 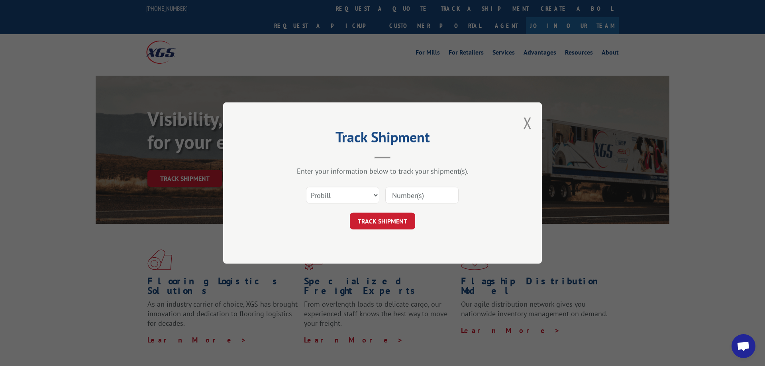 What do you see at coordinates (382, 171) in the screenshot?
I see `div: Enter your information below to track your shipment(s).` at bounding box center [382, 171].